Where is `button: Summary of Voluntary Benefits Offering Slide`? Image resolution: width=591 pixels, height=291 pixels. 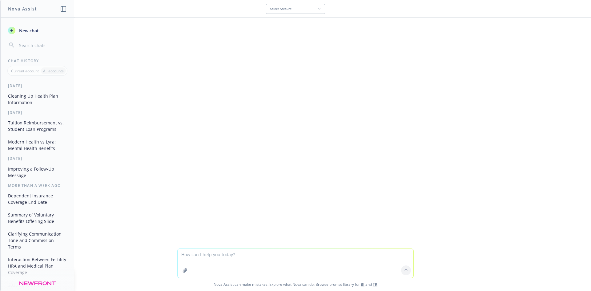 button: Summary of Voluntary Benefits Offering Slide is located at coordinates (37, 218).